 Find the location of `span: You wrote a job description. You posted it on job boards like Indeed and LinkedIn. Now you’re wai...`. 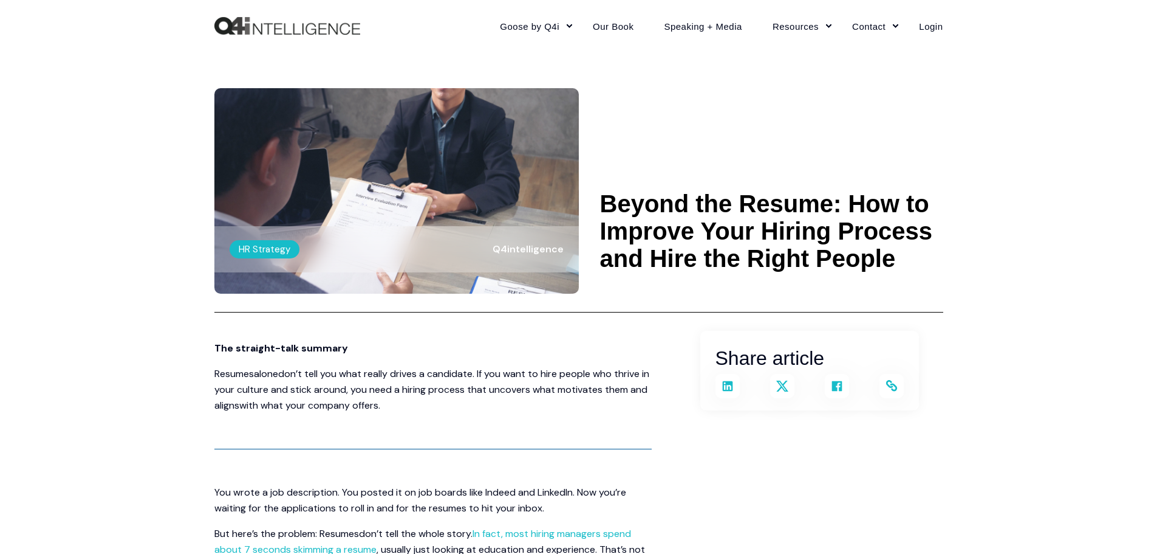

span: You wrote a job description. You posted it on job boards like Indeed and LinkedIn. Now you’re wai... is located at coordinates (420, 499).